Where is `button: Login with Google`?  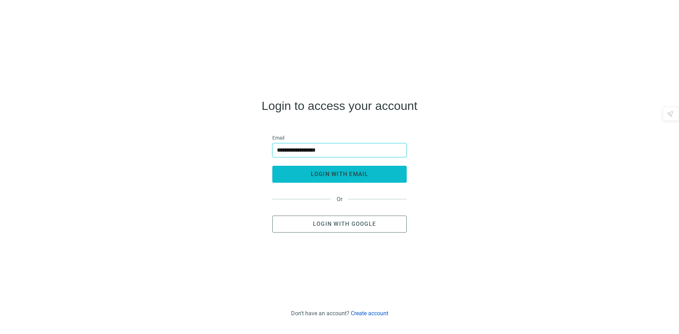 button: Login with Google is located at coordinates (339, 224).